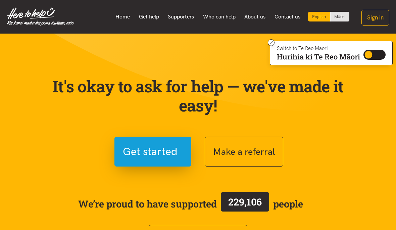 This screenshot has height=230, width=396. I want to click on p: It's okay to ask for help — we've made it easy!, so click(198, 96).